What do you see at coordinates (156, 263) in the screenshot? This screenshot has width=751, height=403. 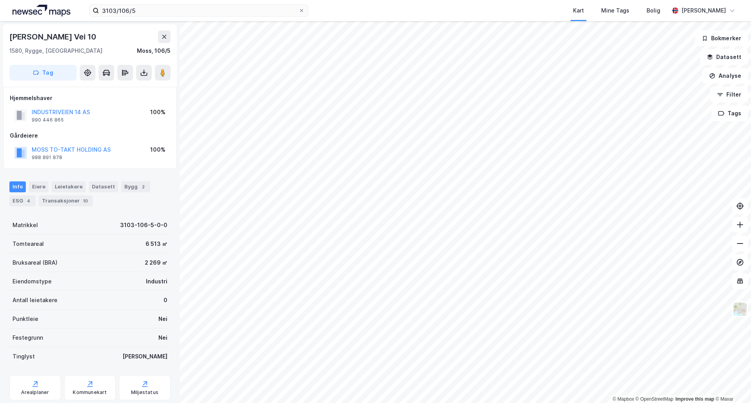 I see `div: 2 269 ㎡` at bounding box center [156, 263].